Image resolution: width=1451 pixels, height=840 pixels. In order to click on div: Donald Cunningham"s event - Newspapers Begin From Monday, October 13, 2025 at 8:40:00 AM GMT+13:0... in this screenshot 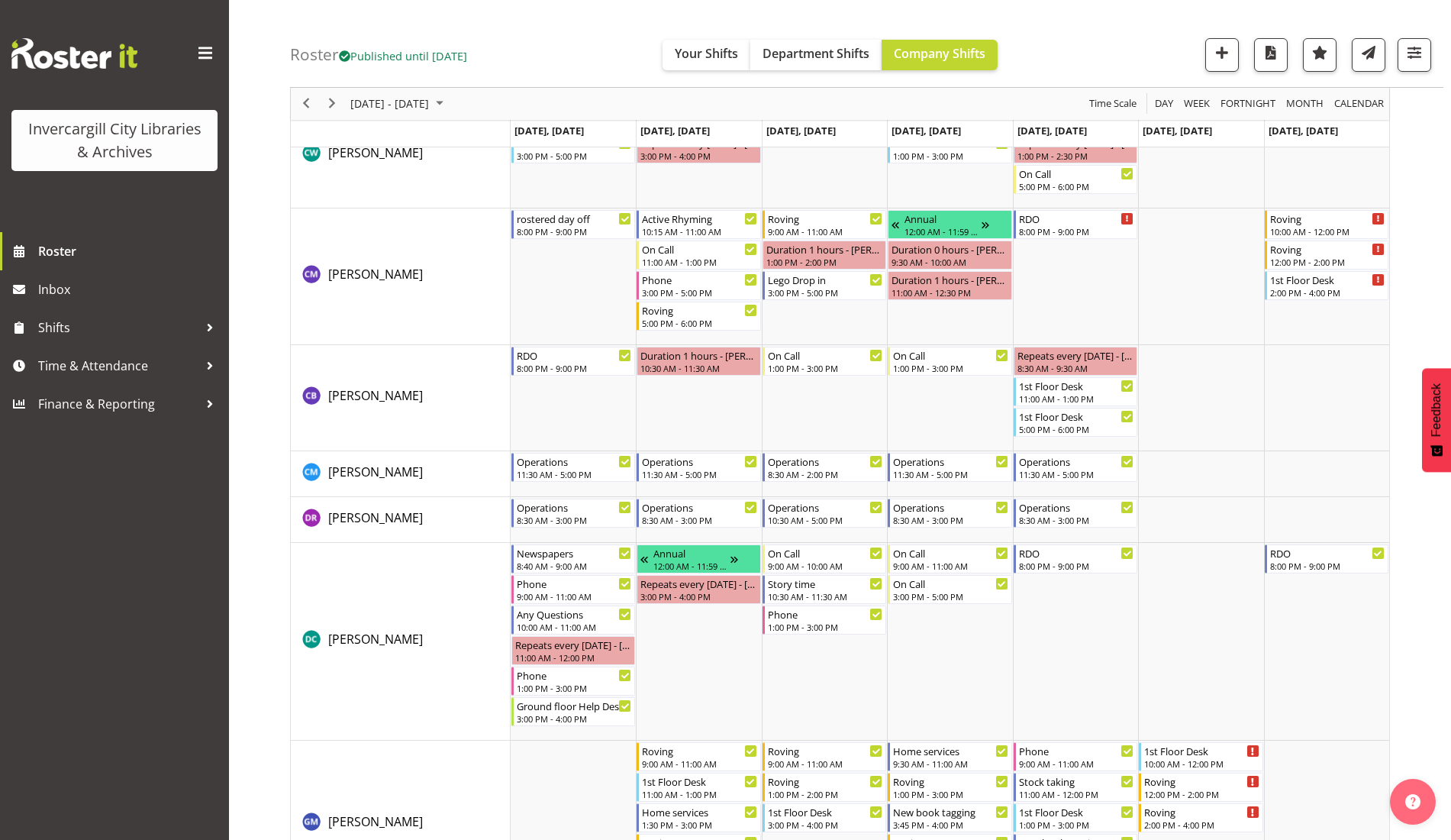, I will do `click(573, 559)`.